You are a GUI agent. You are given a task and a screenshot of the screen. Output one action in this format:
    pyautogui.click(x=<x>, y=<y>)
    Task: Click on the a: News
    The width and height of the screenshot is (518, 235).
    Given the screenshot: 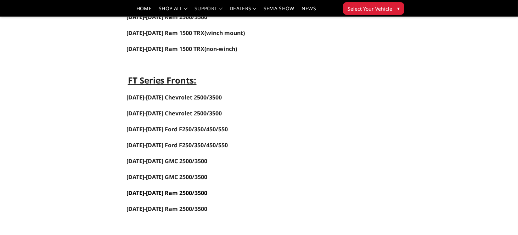 What is the action you would take?
    pyautogui.click(x=309, y=11)
    